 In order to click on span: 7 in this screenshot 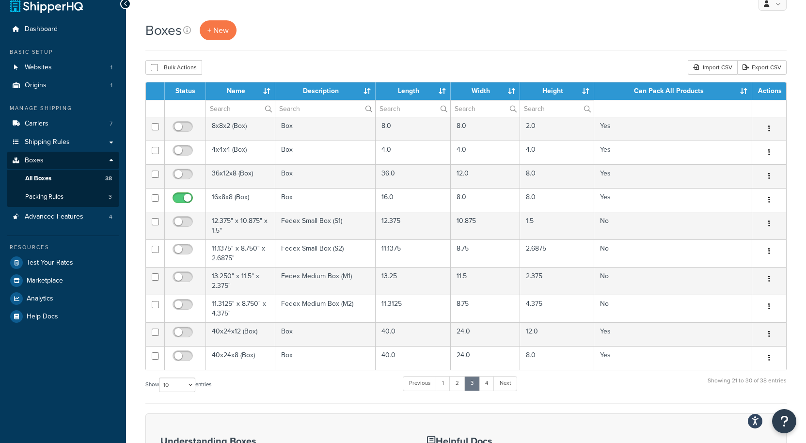, I will do `click(111, 124)`.